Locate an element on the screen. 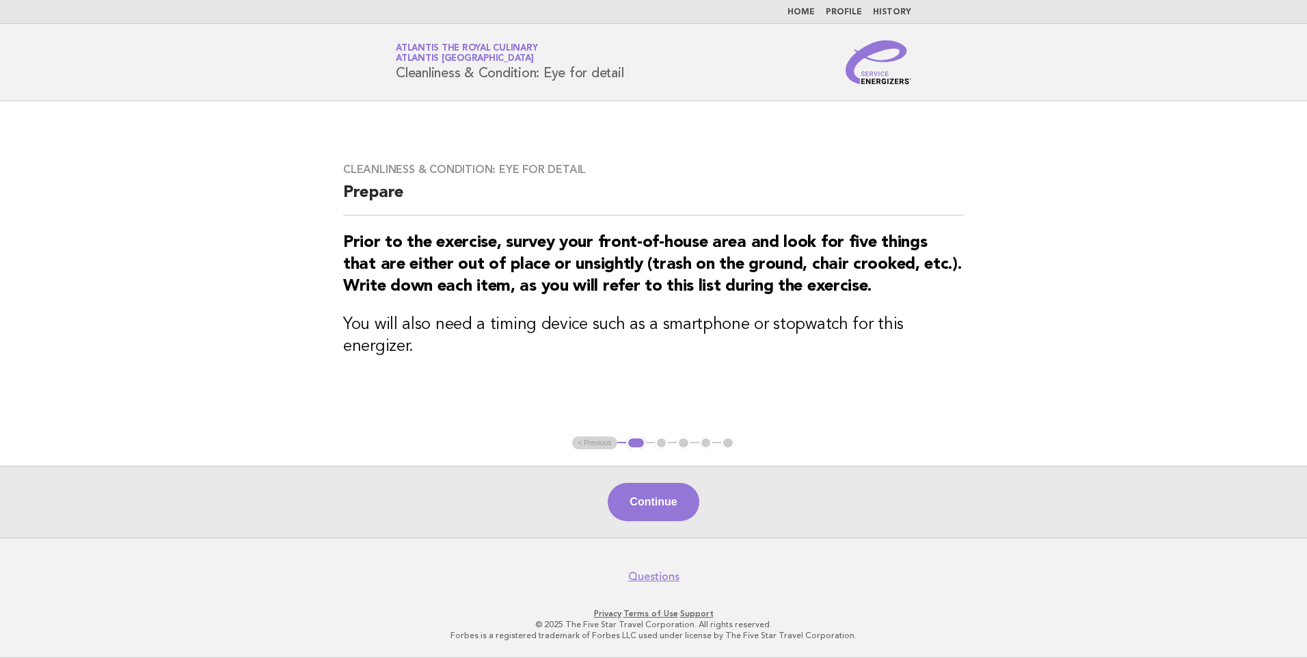  a: History is located at coordinates (892, 12).